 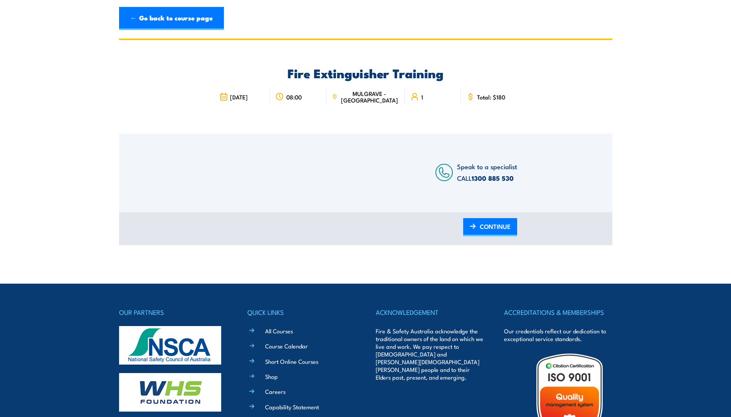 I want to click on a: Capability Statement, so click(x=292, y=407).